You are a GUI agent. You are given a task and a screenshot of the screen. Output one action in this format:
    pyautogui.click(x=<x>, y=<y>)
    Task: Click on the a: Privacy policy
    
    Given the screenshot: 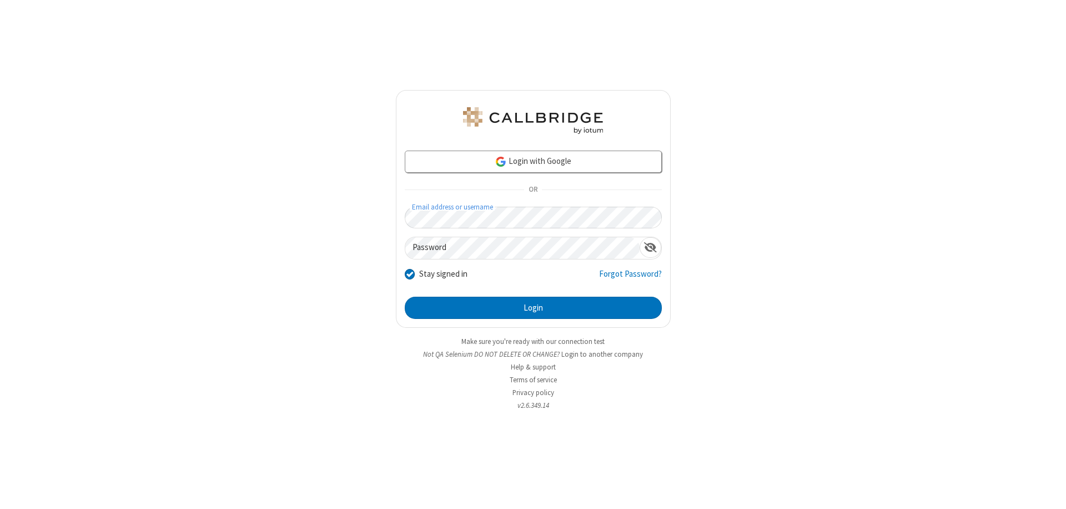 What is the action you would take?
    pyautogui.click(x=533, y=392)
    